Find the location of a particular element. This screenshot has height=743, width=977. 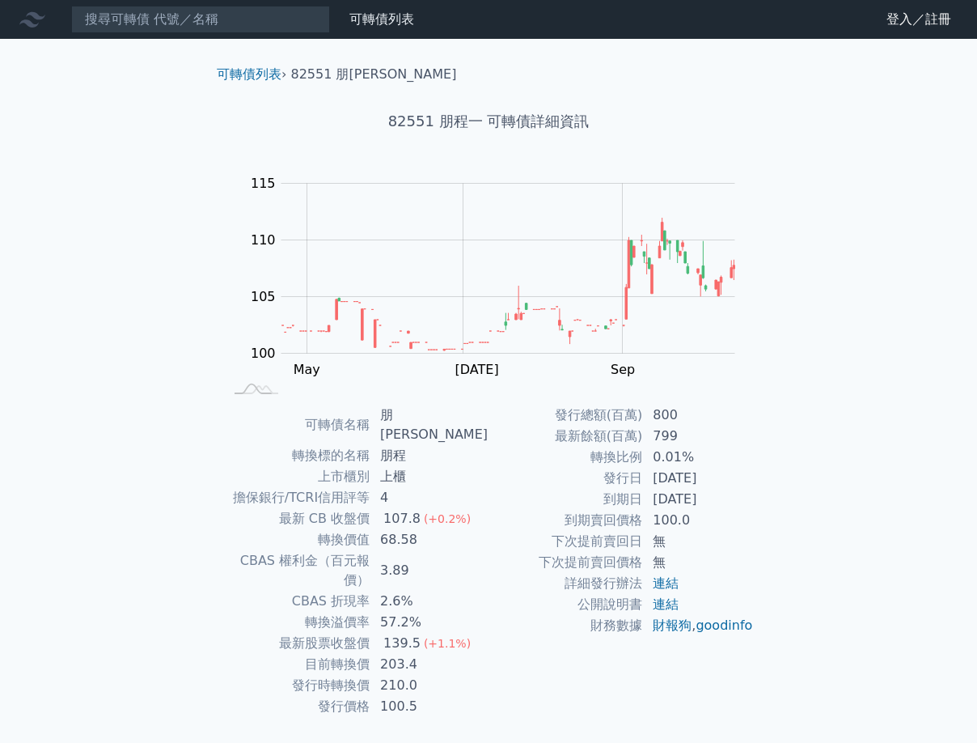

td: 最新股票收盤價 is located at coordinates (297, 643).